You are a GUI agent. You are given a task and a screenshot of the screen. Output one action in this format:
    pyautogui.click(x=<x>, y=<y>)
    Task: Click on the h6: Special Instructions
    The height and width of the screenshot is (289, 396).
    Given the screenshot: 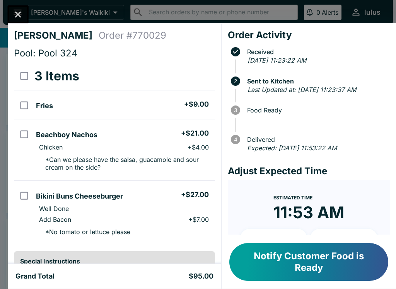 What is the action you would take?
    pyautogui.click(x=114, y=261)
    